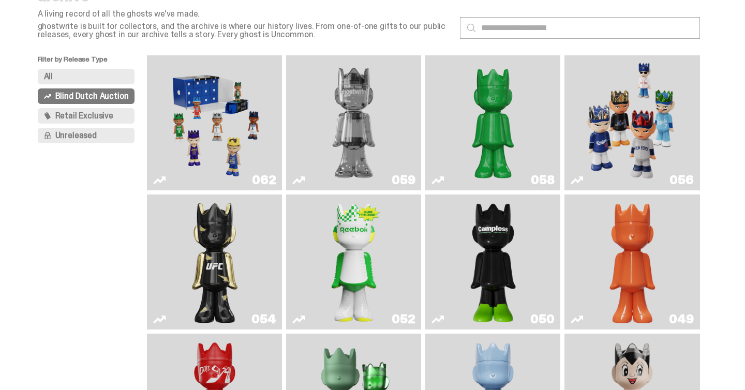  What do you see at coordinates (86, 96) in the screenshot?
I see `button: Blind Dutch Auction` at bounding box center [86, 96].